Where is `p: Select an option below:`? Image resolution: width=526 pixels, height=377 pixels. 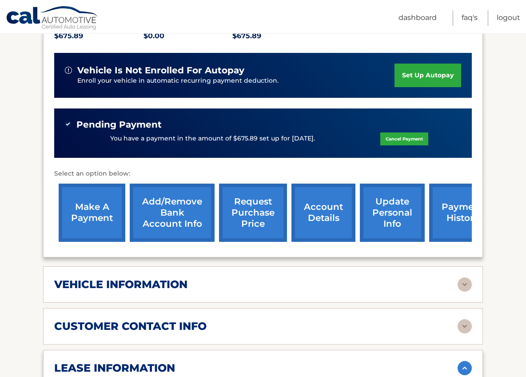 p: Select an option below: is located at coordinates (263, 174).